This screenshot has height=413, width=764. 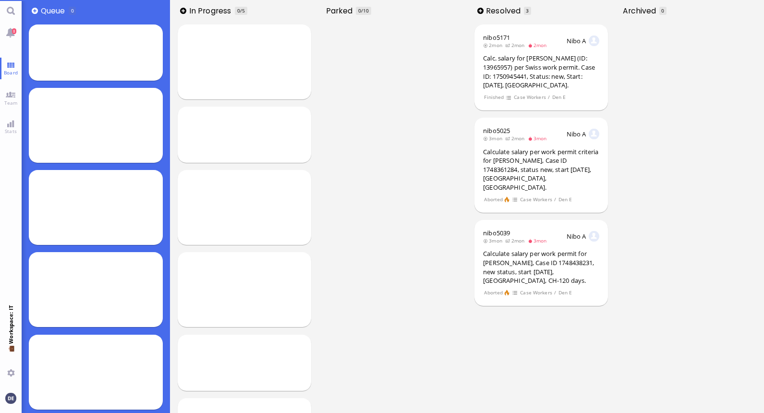 What do you see at coordinates (11, 103) in the screenshot?
I see `span: Team` at bounding box center [11, 103].